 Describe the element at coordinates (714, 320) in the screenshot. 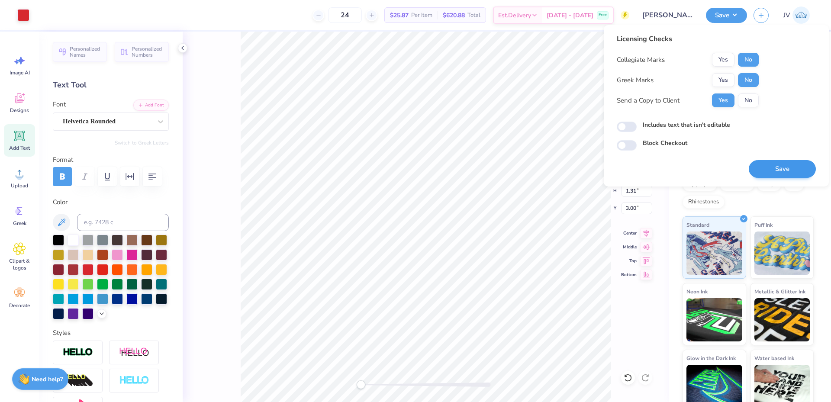

I see `img: Neon Ink` at that location.